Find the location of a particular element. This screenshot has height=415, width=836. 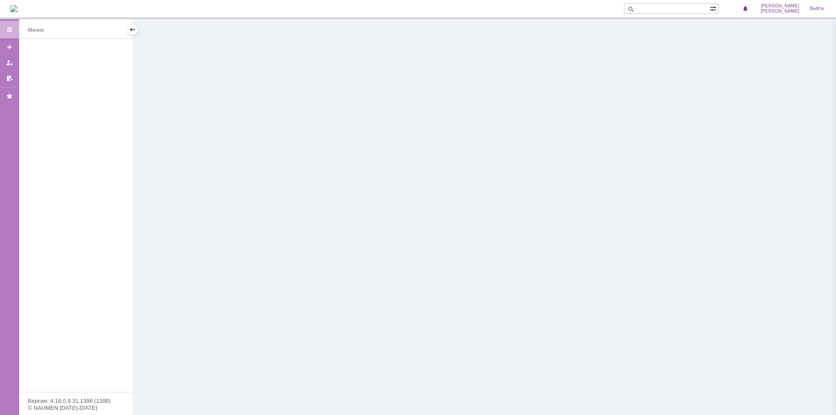

img: logo is located at coordinates (14, 9).